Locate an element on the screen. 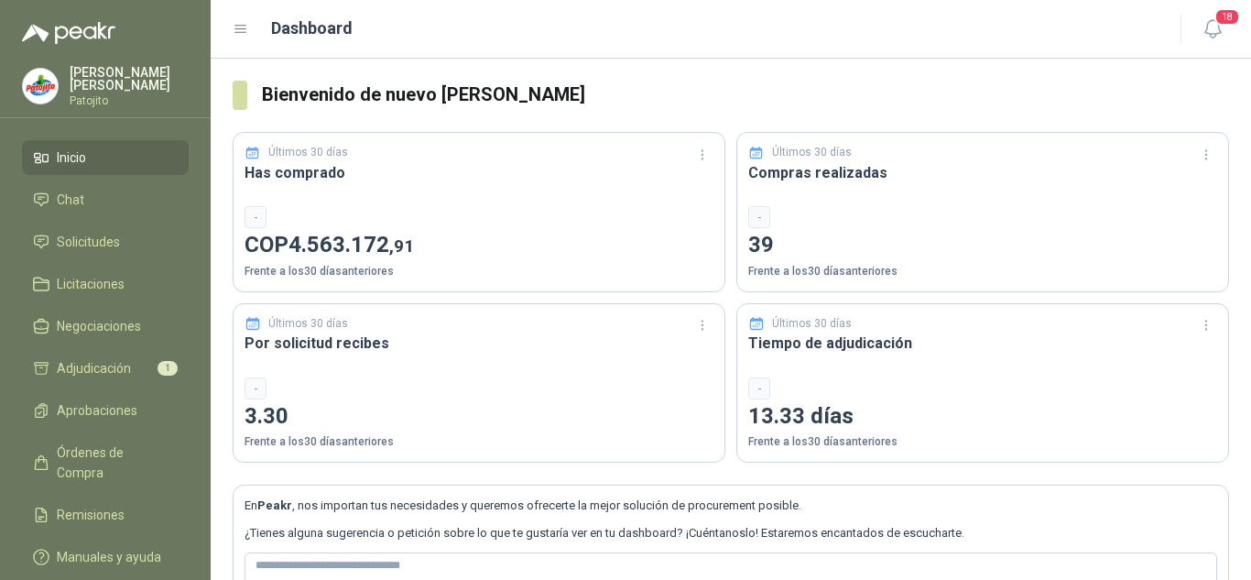 This screenshot has height=580, width=1251. a: Órdenes de Compra is located at coordinates (105, 463).